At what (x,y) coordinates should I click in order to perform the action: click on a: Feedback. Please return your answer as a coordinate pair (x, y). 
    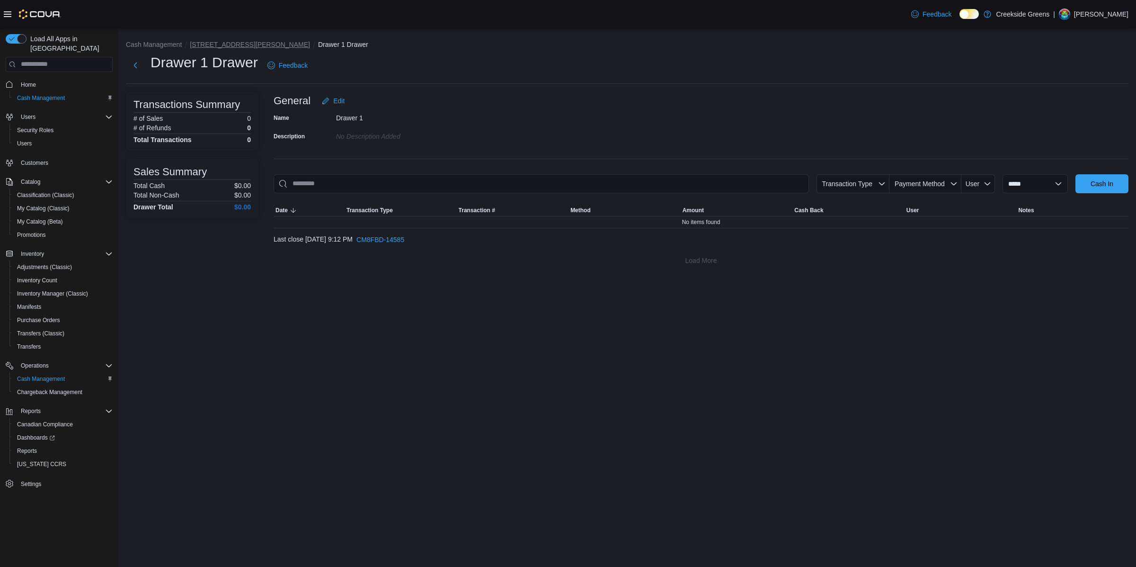
    Looking at the image, I should click on (287, 65).